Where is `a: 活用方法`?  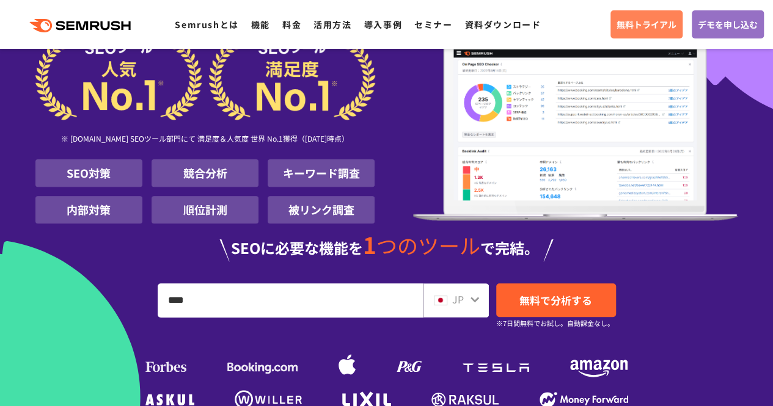 a: 活用方法 is located at coordinates (332, 24).